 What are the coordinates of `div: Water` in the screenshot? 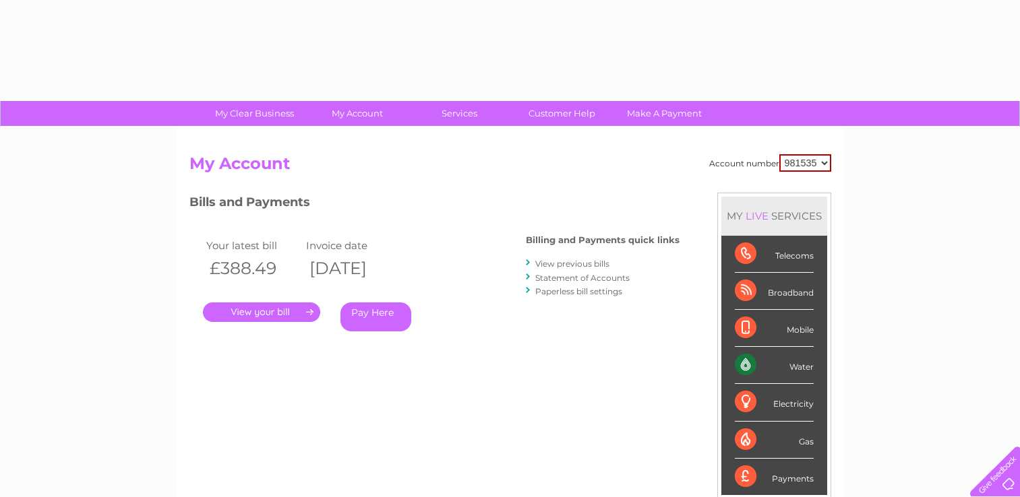 It's located at (774, 365).